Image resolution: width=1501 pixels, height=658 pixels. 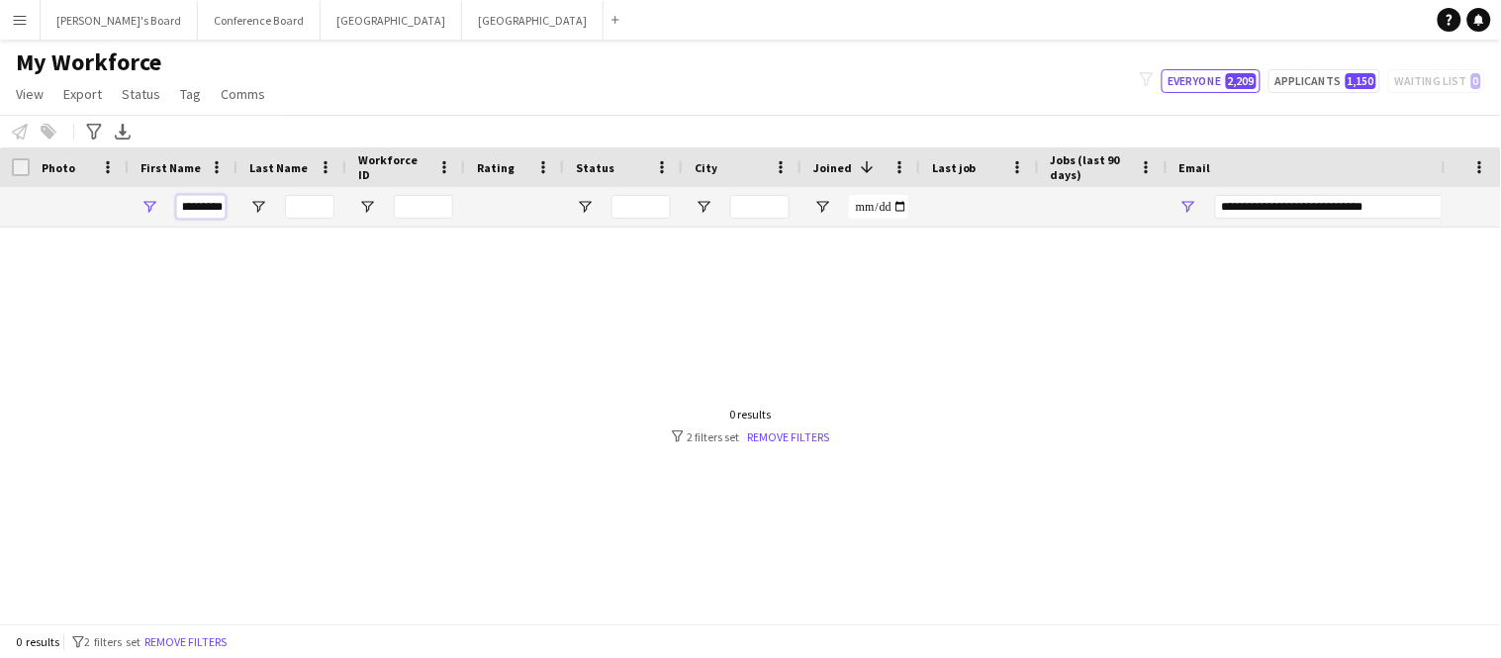 I want to click on span: Tag, so click(x=190, y=94).